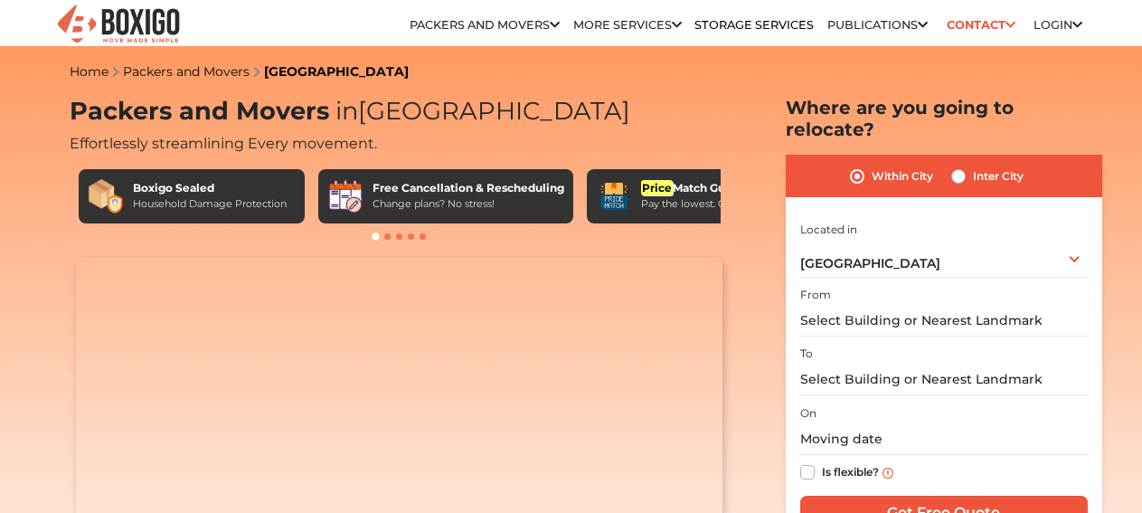 The image size is (1142, 513). Describe the element at coordinates (656, 187) in the screenshot. I see `em: Price` at that location.